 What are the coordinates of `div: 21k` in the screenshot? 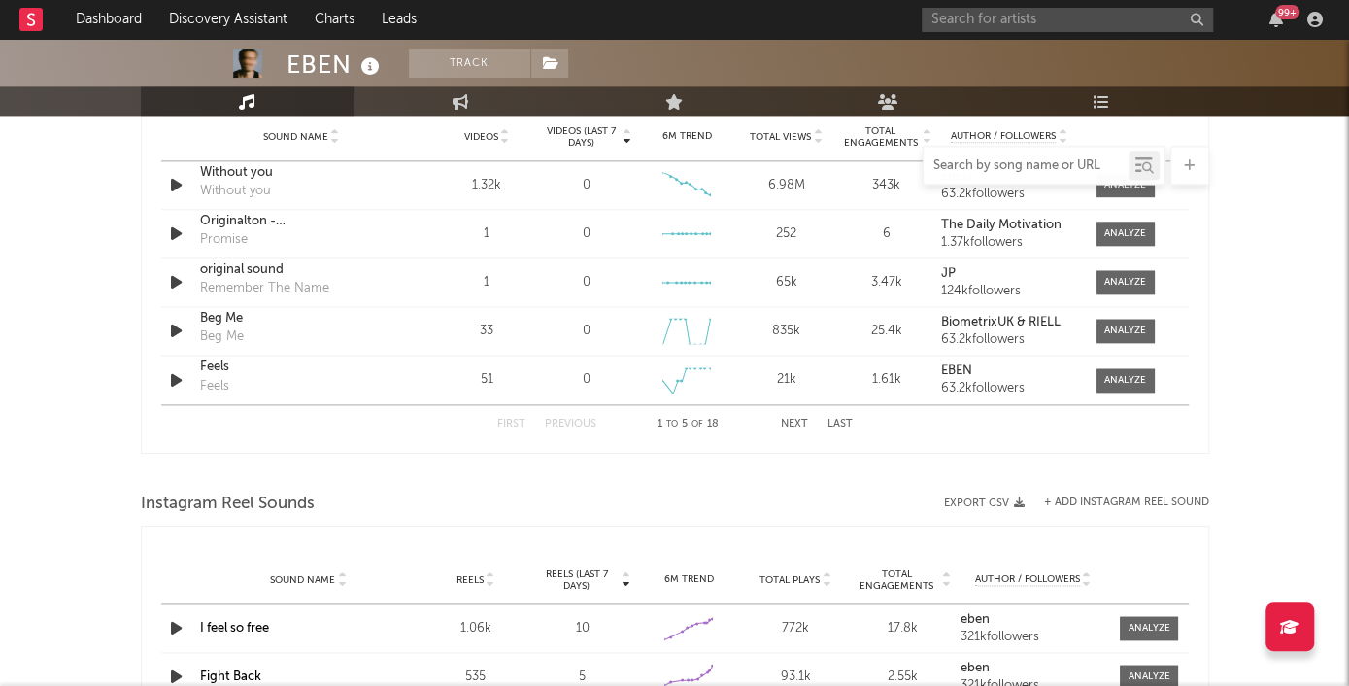 It's located at (786, 380).